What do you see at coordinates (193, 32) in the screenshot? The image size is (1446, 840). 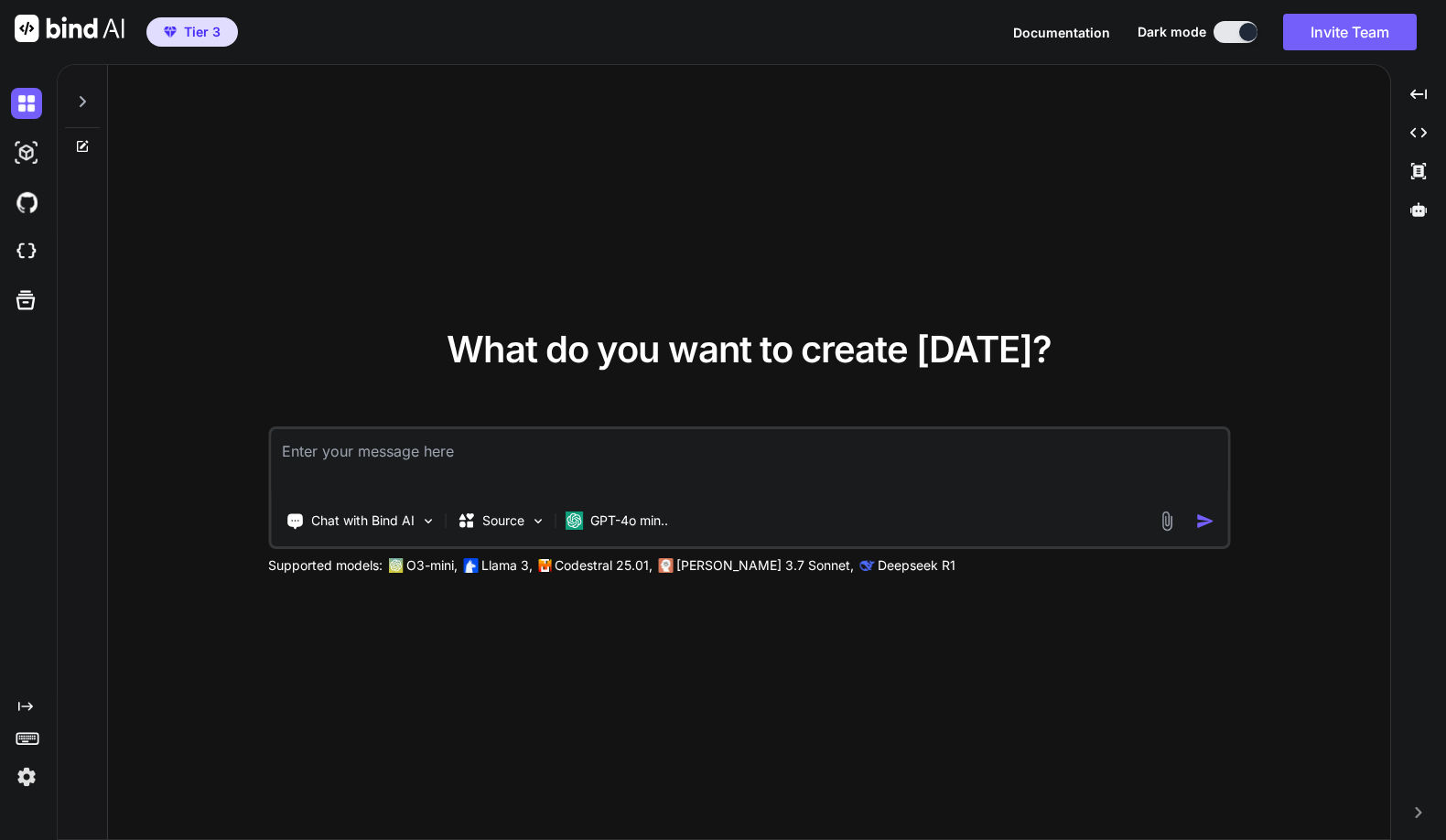 I see `button: premiumTier 3` at bounding box center [193, 32].